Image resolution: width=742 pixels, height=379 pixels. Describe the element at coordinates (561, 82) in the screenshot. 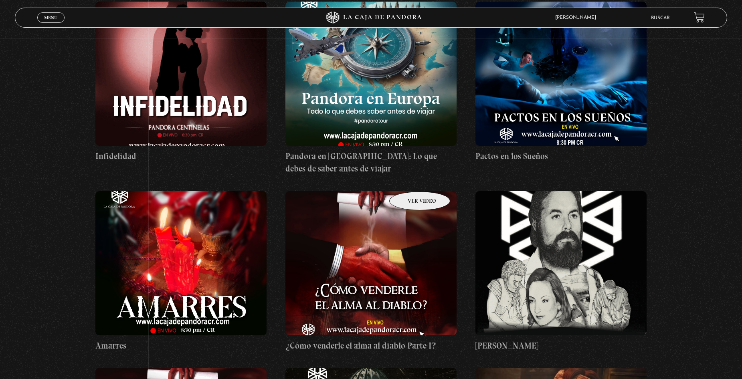

I see `a: Pactos en los Sueños` at that location.